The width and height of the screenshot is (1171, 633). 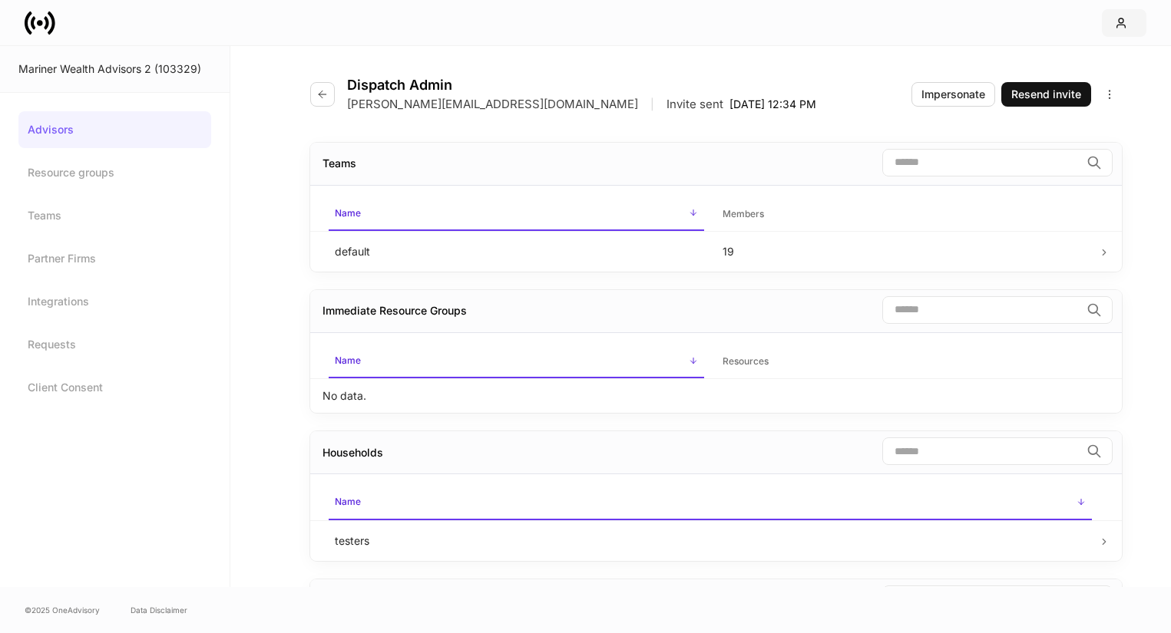 I want to click on a: Requests, so click(x=114, y=345).